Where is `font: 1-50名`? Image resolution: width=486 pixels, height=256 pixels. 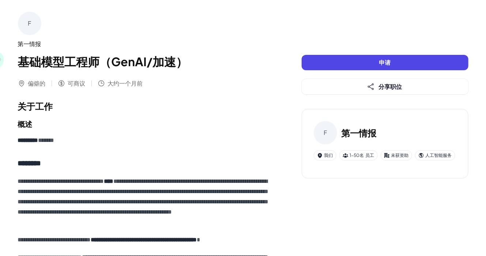
font: 1-50名 is located at coordinates (357, 155).